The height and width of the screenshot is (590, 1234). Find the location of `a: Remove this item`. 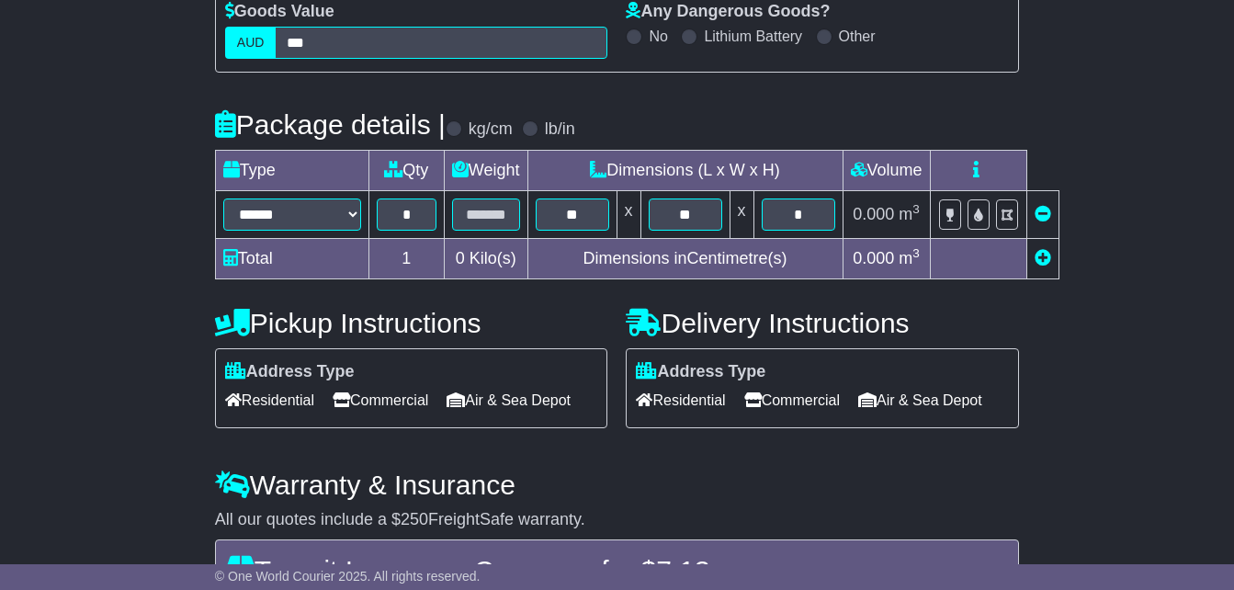

a: Remove this item is located at coordinates (1043, 214).